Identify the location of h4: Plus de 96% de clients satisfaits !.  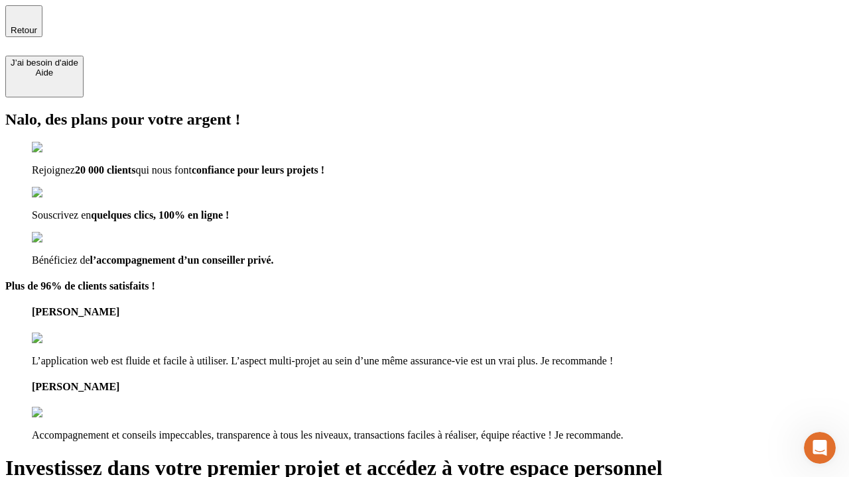
(424, 286).